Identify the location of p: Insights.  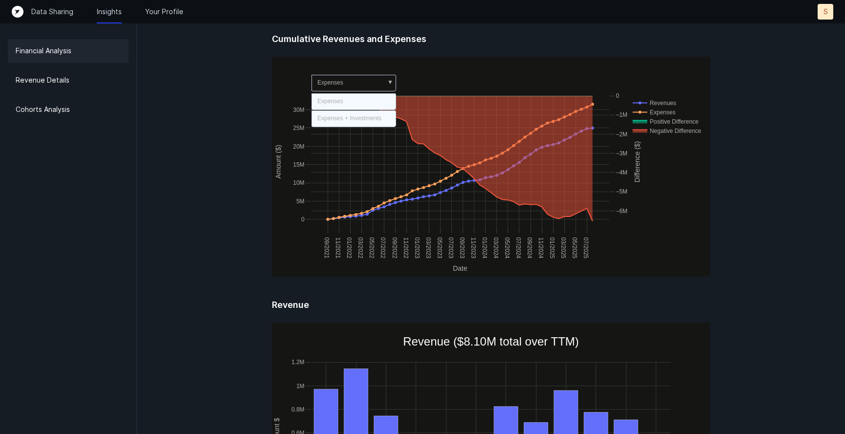
(109, 12).